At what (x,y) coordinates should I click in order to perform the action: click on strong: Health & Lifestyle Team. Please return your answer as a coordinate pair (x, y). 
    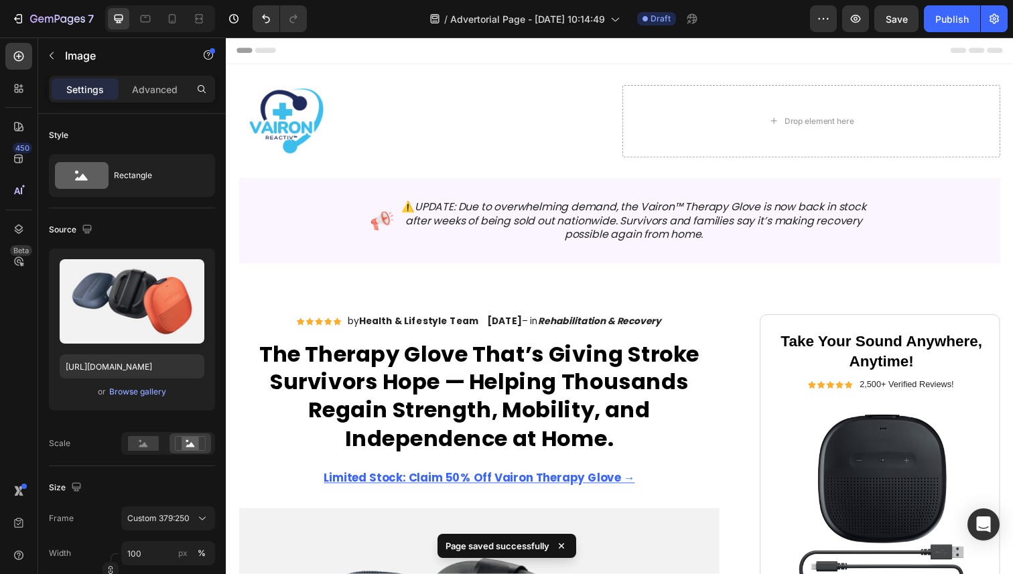
    Looking at the image, I should click on (197, 290).